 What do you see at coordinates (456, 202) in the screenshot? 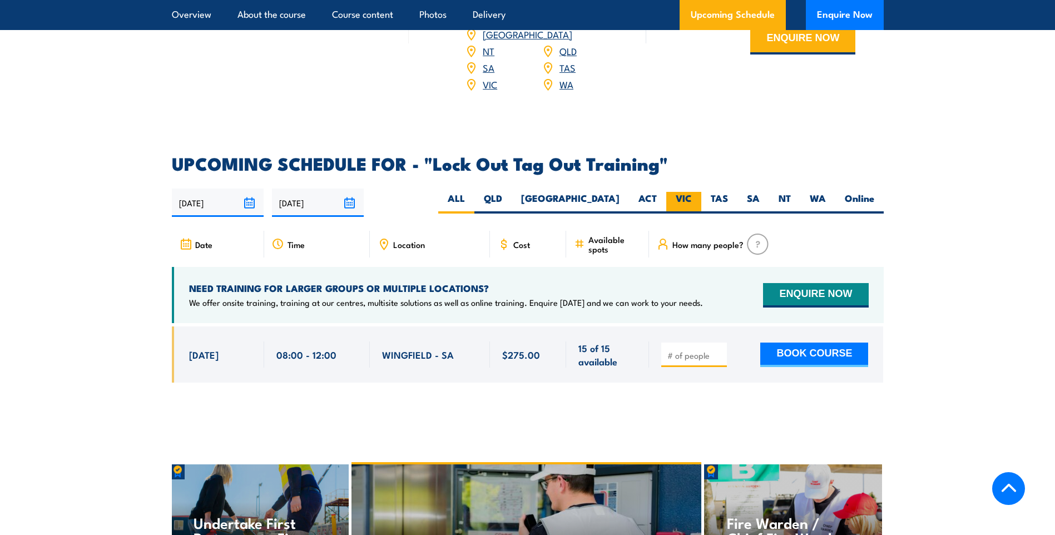
I see `label: ALL` at bounding box center [456, 202].